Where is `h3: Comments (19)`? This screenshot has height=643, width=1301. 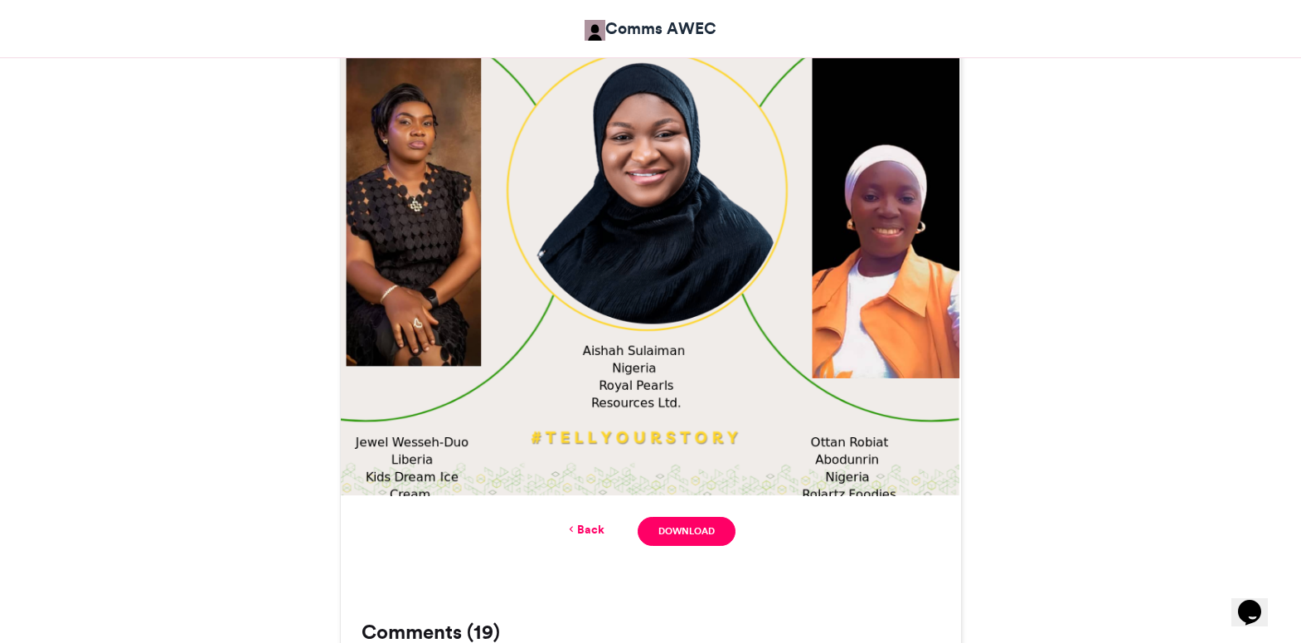
h3: Comments (19) is located at coordinates (651, 632).